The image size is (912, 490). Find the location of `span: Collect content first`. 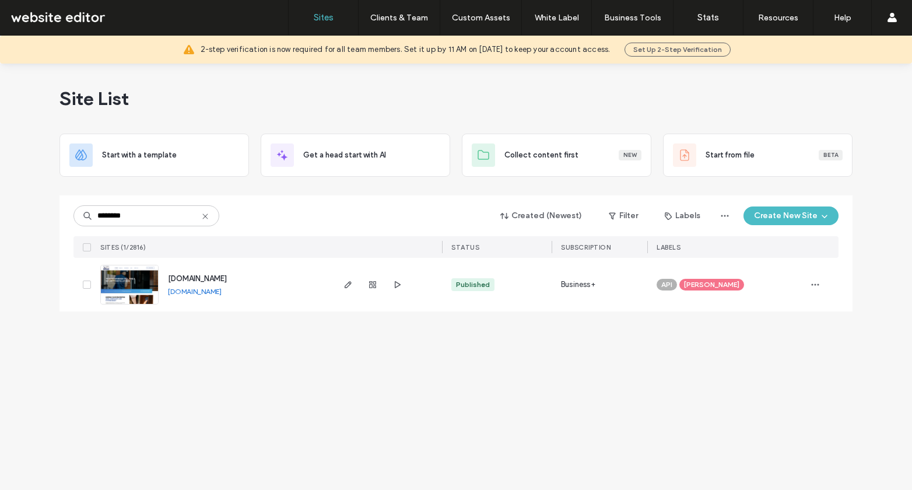

span: Collect content first is located at coordinates (541, 155).